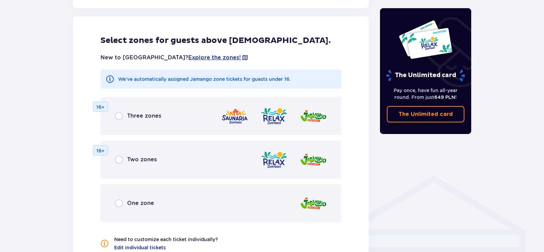 This screenshot has height=252, width=544. Describe the element at coordinates (214, 58) in the screenshot. I see `span: Explore the zones!` at that location.